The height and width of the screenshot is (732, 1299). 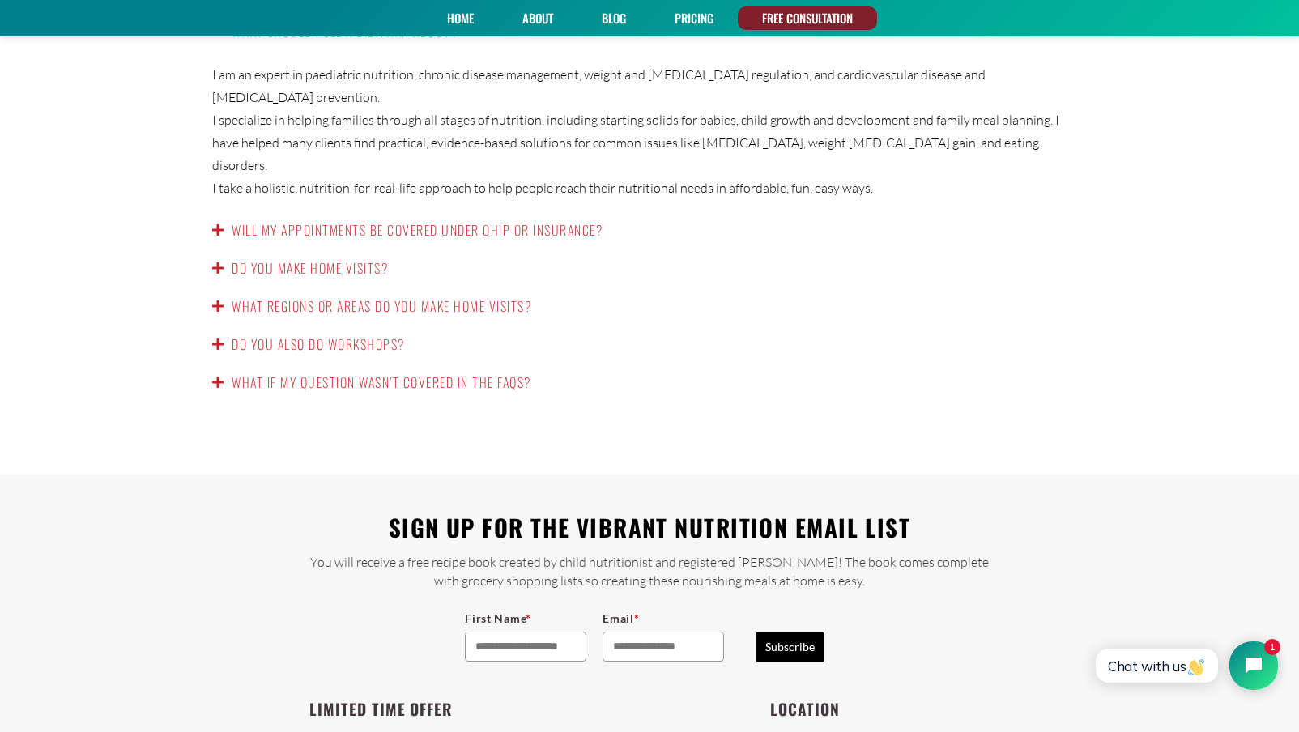 What do you see at coordinates (318, 344) in the screenshot?
I see `a: Do you also do workshops?` at bounding box center [318, 344].